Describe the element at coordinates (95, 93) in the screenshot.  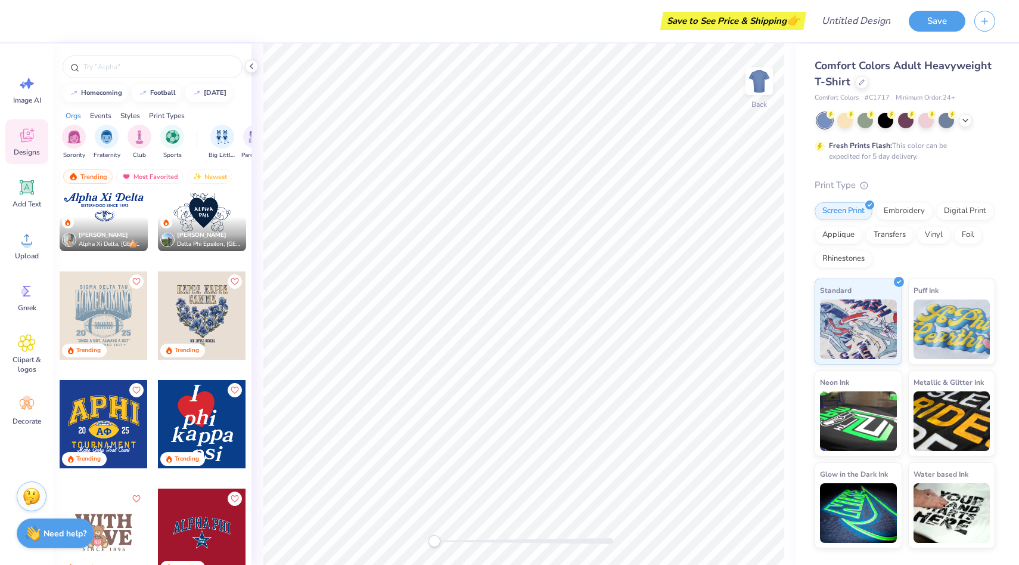
I see `button: homecoming` at that location.